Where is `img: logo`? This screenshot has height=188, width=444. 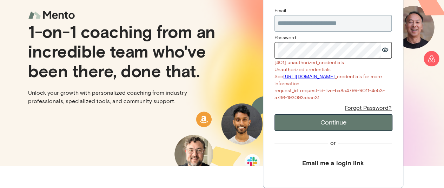 img: logo is located at coordinates (53, 15).